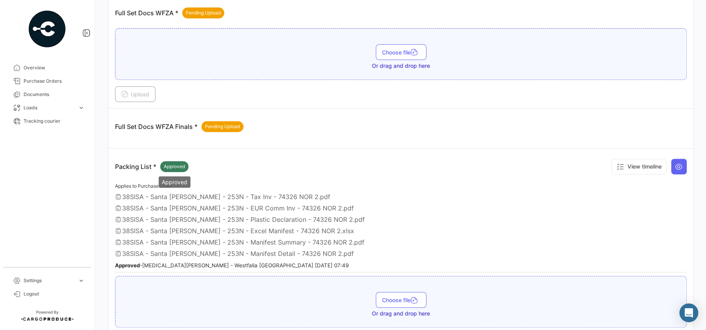 The image size is (706, 330). Describe the element at coordinates (49, 108) in the screenshot. I see `span: Loads` at that location.